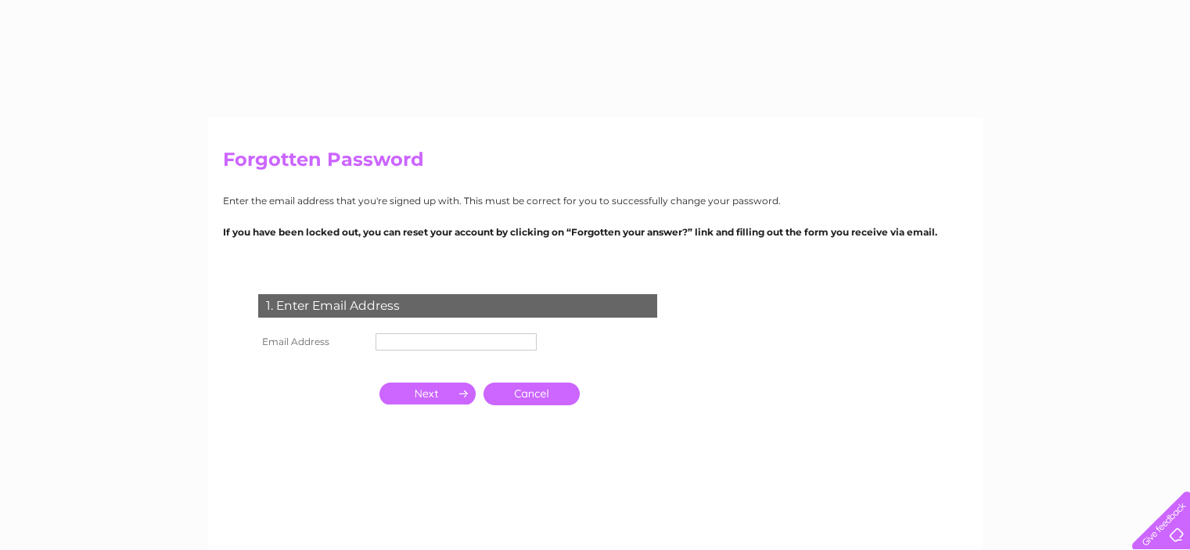 Image resolution: width=1190 pixels, height=550 pixels. I want to click on th: Email Address, so click(313, 342).